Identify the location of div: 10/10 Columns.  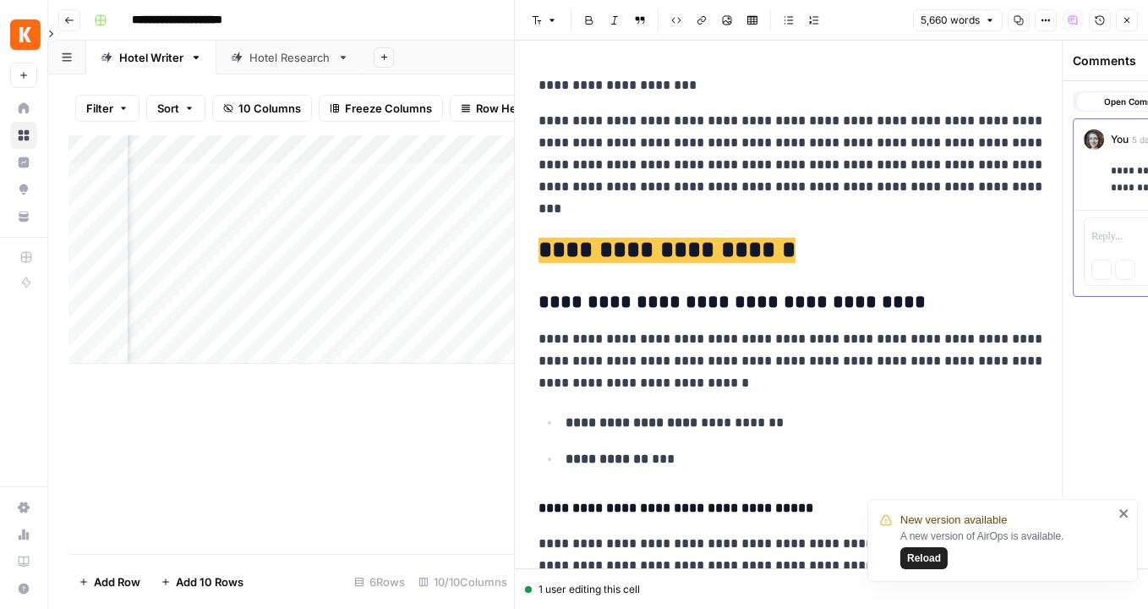
(462, 582).